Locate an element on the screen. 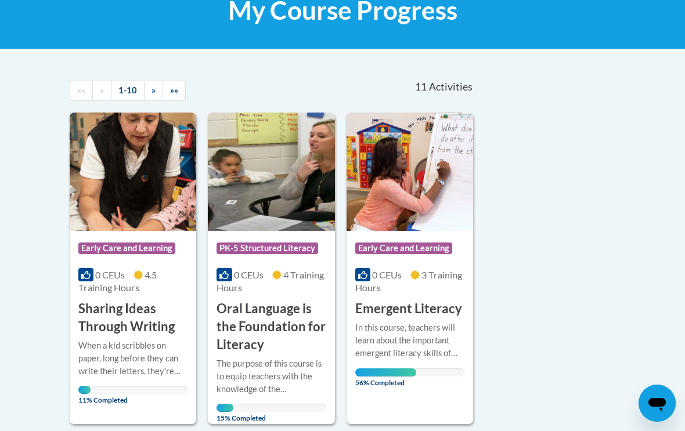 The width and height of the screenshot is (685, 431). a: Begining is located at coordinates (81, 91).